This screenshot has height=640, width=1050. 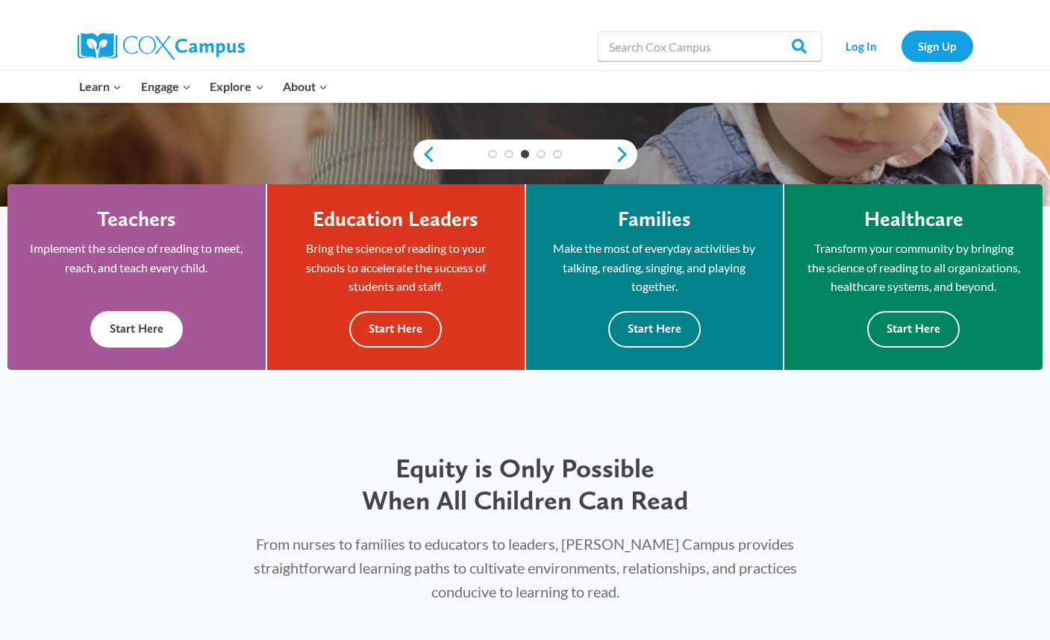 I want to click on a: 5, so click(x=557, y=154).